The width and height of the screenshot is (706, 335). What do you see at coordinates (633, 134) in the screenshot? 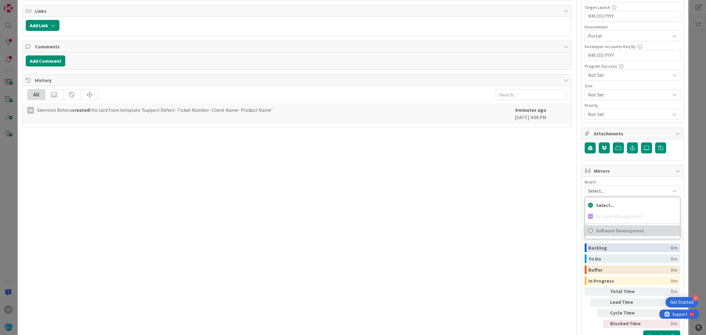
I see `span: Attachments` at bounding box center [633, 134].